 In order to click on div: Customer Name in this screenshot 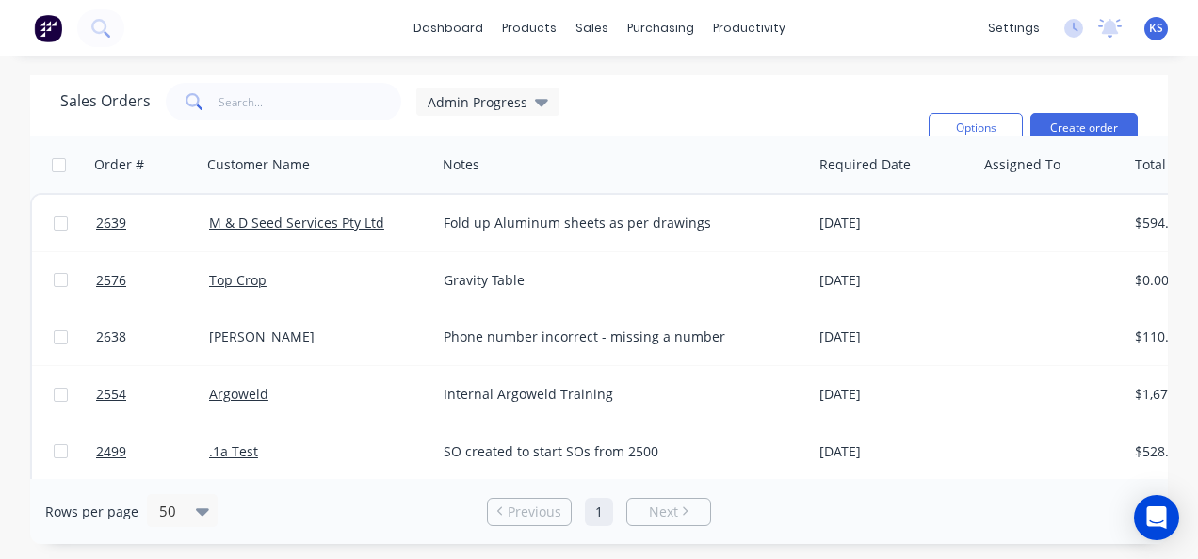, I will do `click(258, 165)`.